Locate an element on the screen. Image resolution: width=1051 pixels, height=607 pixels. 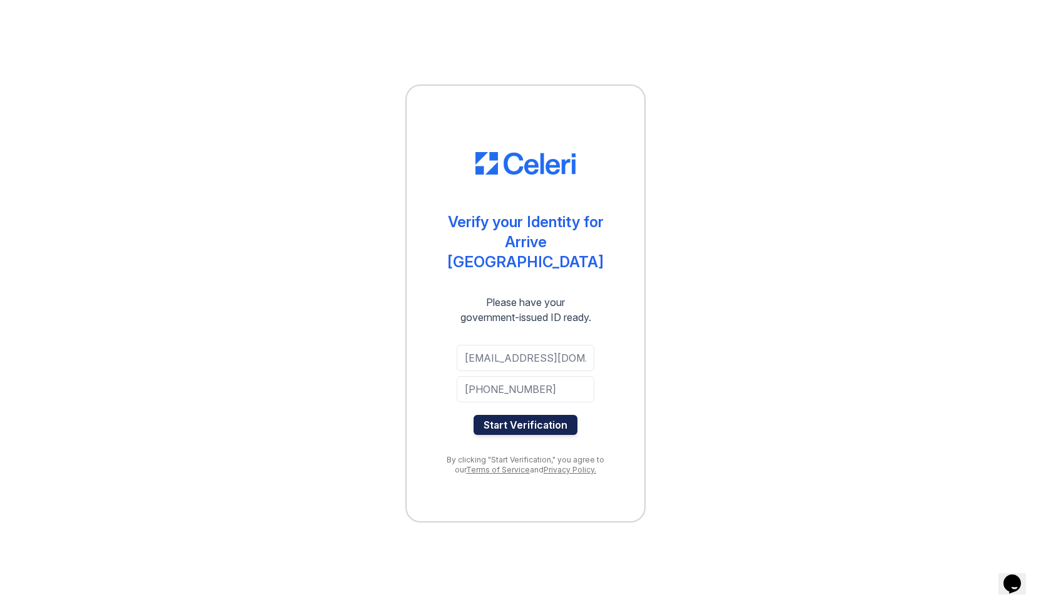
input: Phone is located at coordinates (525, 389).